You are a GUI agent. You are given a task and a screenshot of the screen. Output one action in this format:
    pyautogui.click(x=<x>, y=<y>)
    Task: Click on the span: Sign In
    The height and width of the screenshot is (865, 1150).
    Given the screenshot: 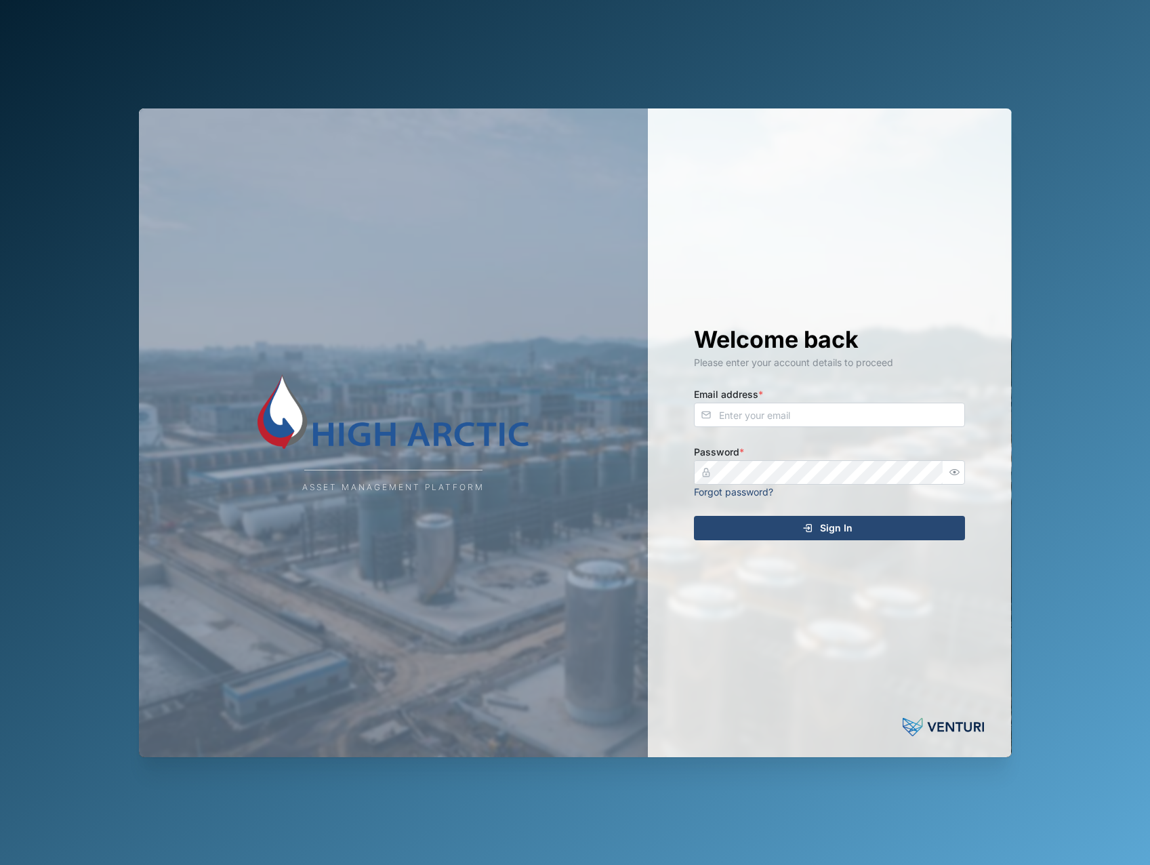 What is the action you would take?
    pyautogui.click(x=836, y=528)
    